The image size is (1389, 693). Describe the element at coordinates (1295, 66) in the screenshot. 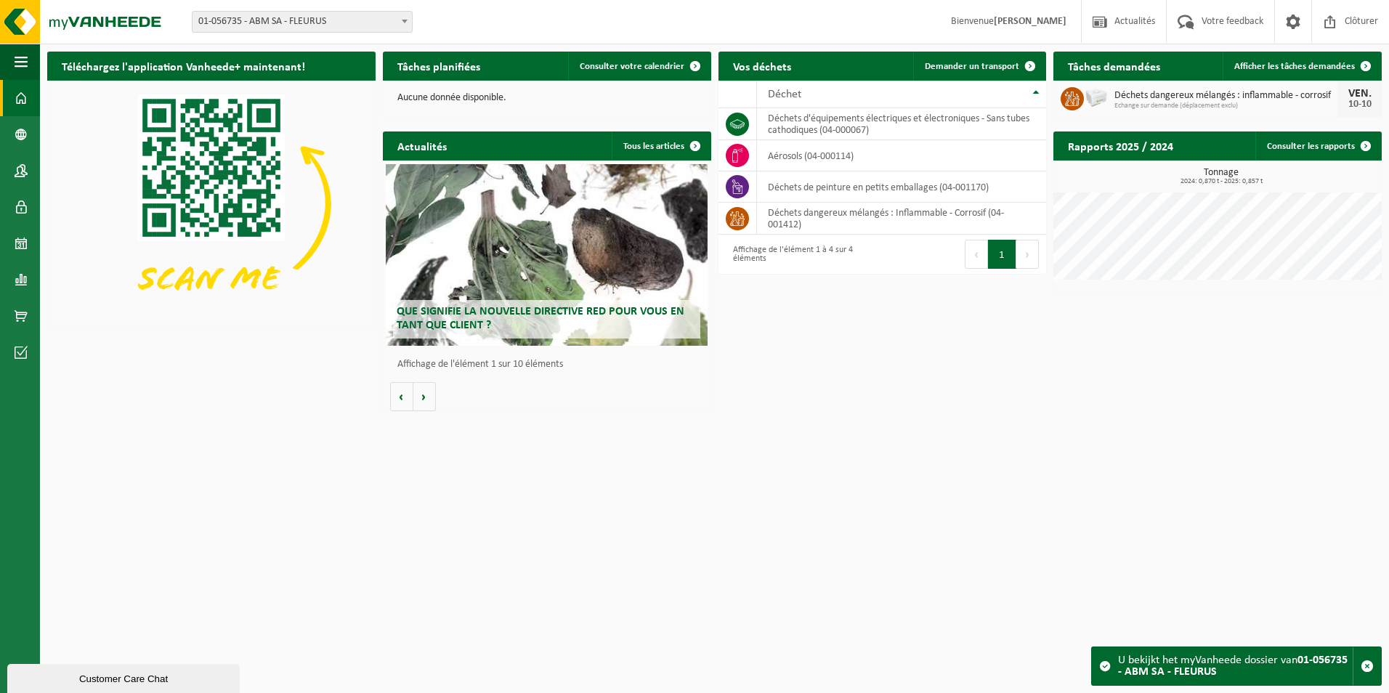

I see `span: Afficher les tâches demandées` at that location.